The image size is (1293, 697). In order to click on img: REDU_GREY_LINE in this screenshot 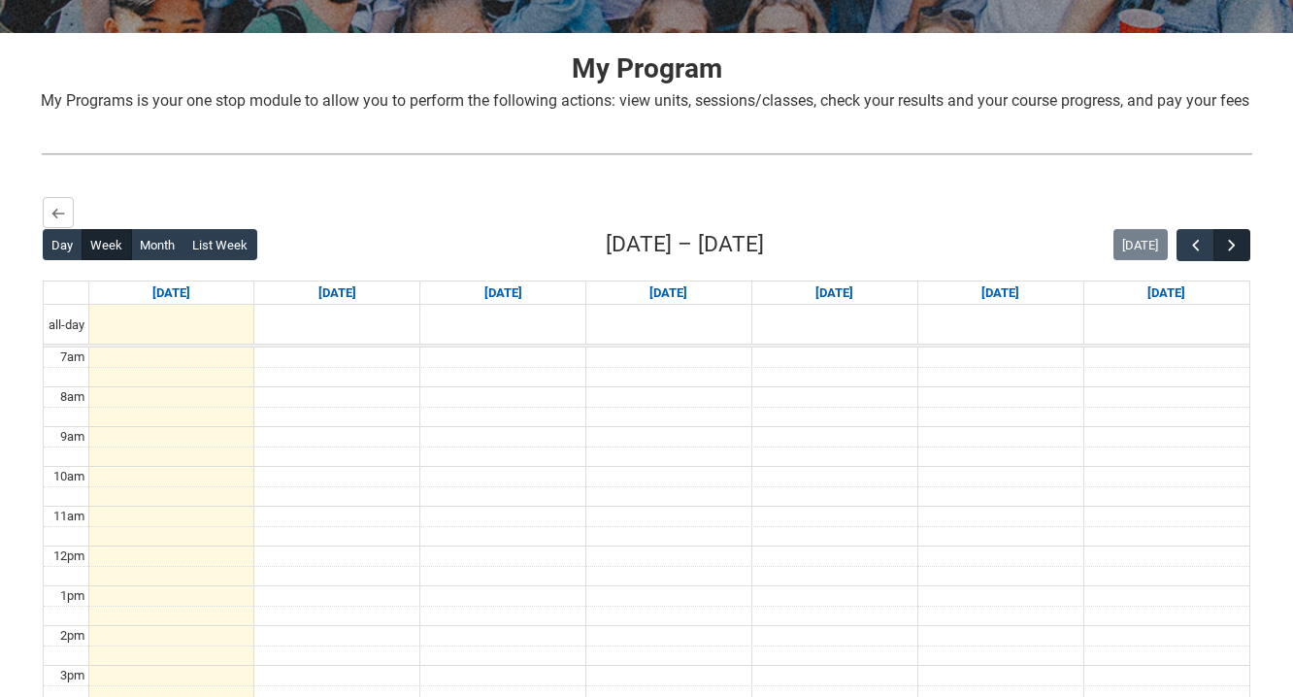, I will do `click(647, 153)`.